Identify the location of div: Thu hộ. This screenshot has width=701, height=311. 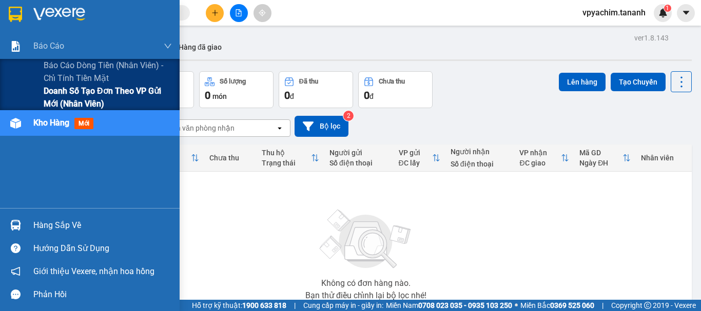
(286, 153).